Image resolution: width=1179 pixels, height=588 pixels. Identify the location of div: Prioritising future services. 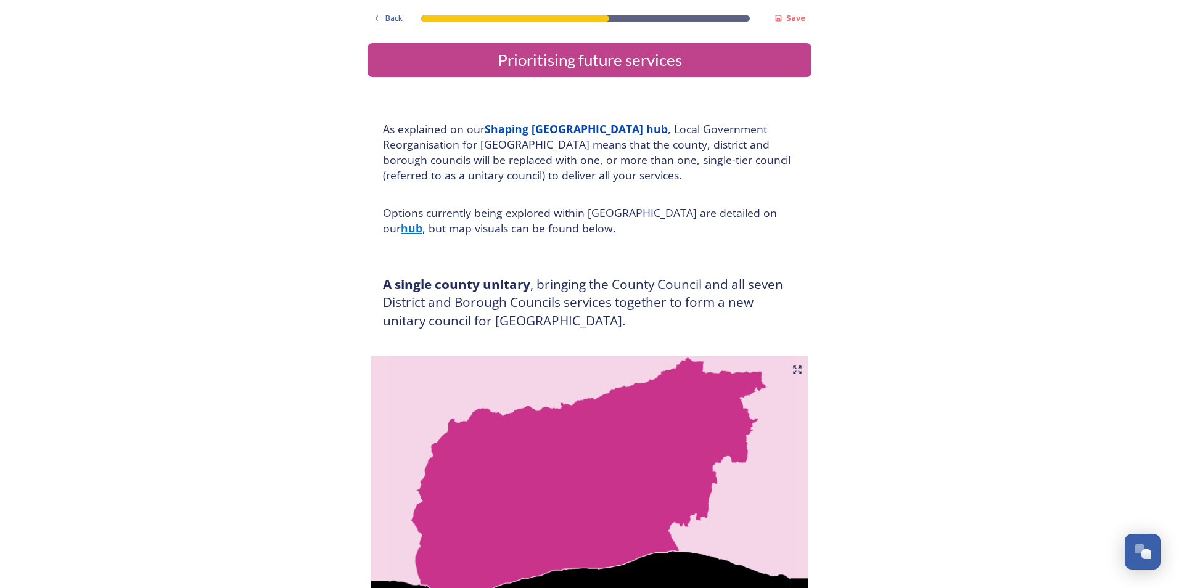
(589, 60).